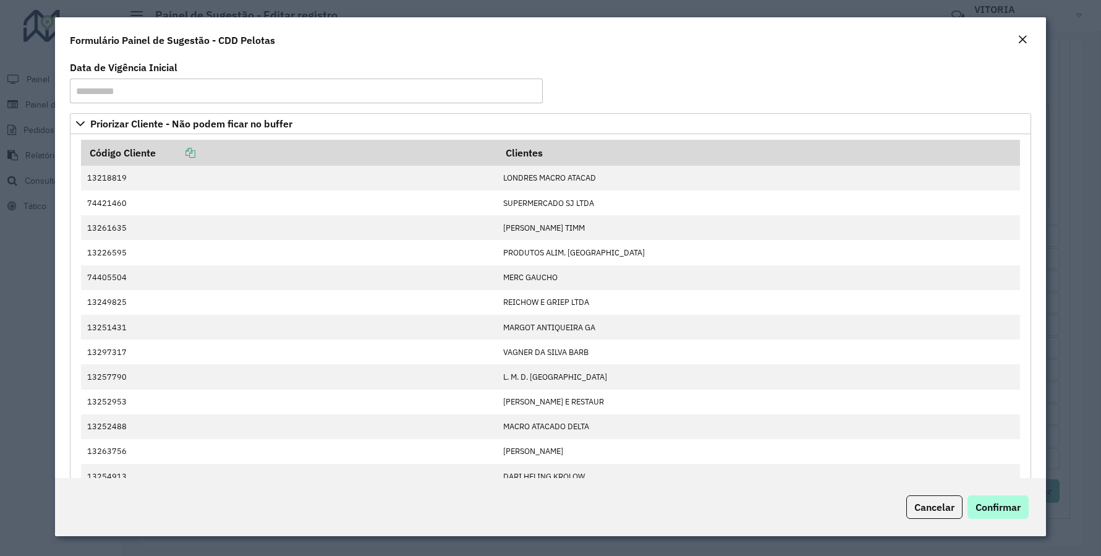 The width and height of the screenshot is (1101, 556). I want to click on td: 13251431, so click(289, 327).